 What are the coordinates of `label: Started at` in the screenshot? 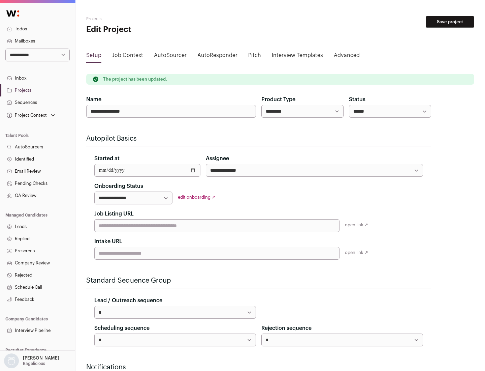 It's located at (107, 158).